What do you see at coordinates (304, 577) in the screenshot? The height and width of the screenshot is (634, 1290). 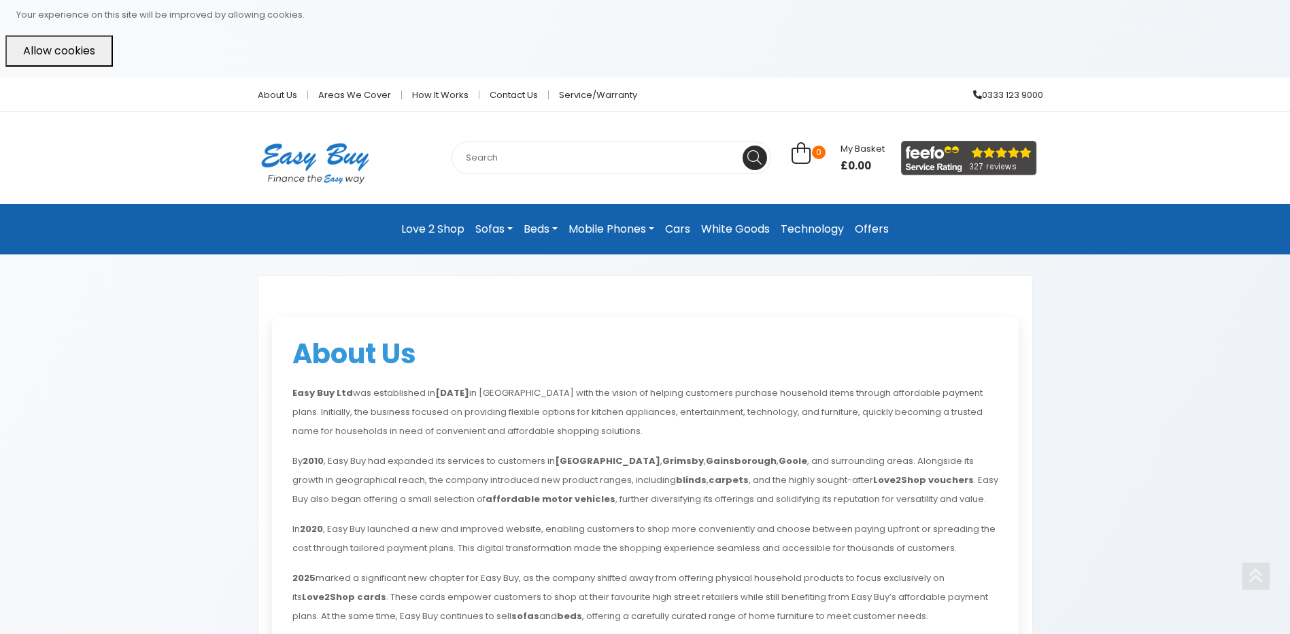 I see `strong: 2025` at bounding box center [304, 577].